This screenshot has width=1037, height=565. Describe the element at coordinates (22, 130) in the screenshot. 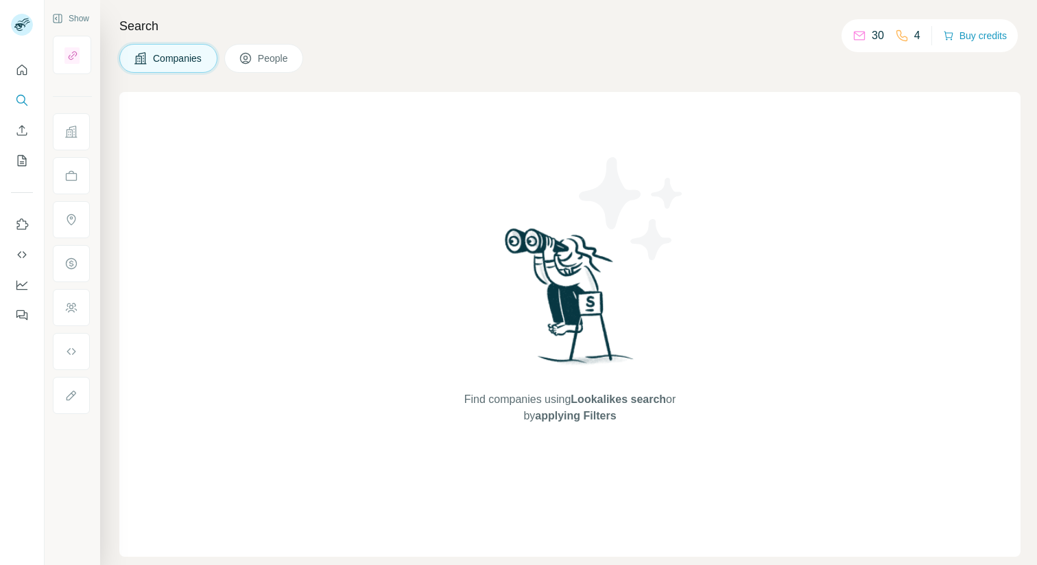

I see `button: Enrich CSV` at that location.